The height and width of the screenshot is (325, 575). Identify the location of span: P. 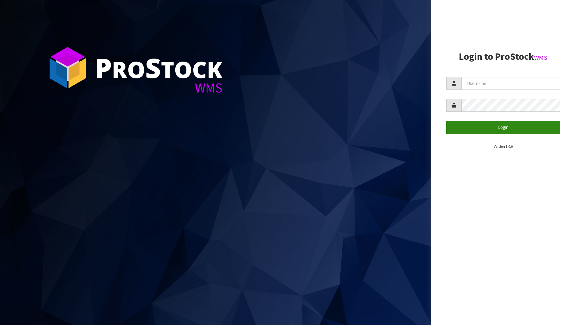
(103, 68).